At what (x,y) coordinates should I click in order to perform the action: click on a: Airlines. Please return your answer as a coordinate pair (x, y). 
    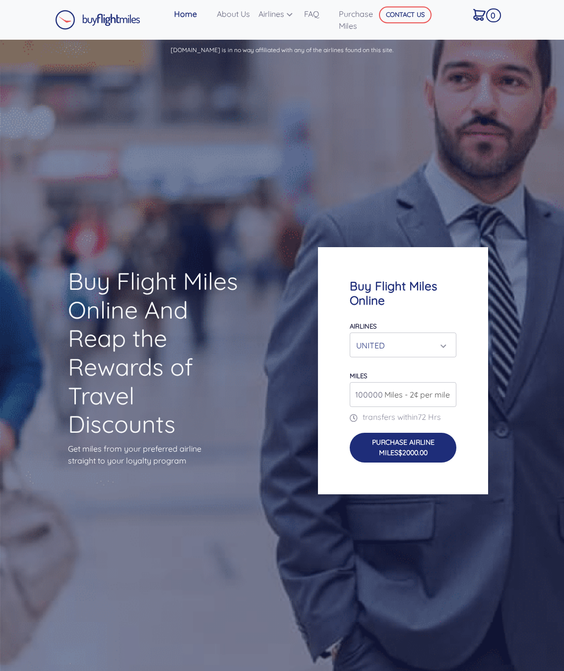
    Looking at the image, I should click on (277, 14).